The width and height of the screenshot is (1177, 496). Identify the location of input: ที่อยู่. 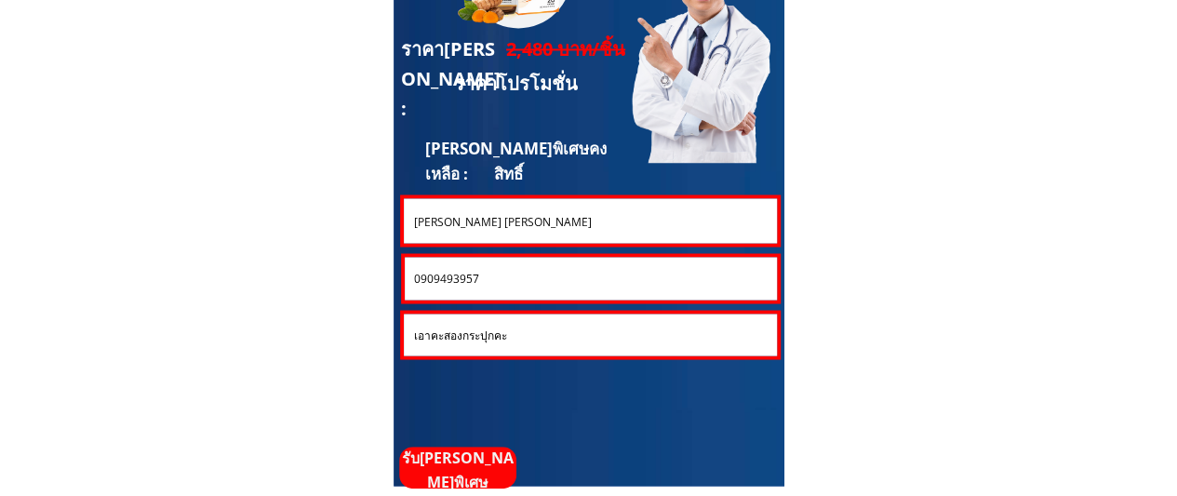
(590, 334).